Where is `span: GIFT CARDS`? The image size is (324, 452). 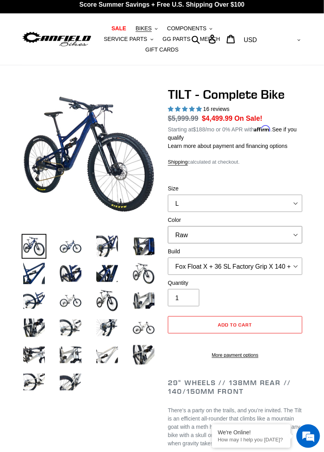 span: GIFT CARDS is located at coordinates (162, 50).